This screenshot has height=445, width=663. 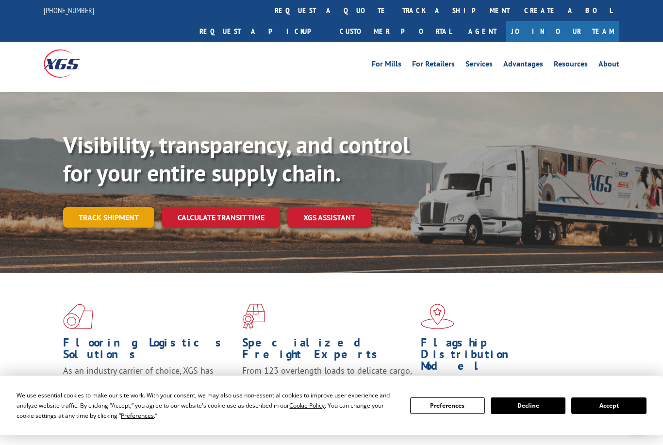 I want to click on img: xgs-icon-flagship-distribution-model-red, so click(x=437, y=316).